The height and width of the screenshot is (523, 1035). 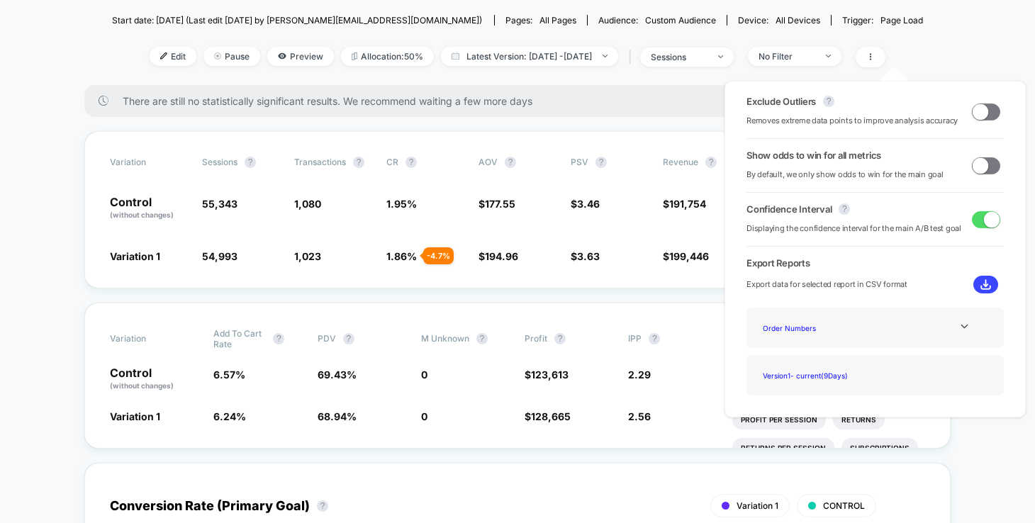 I want to click on span: 123,613, so click(x=550, y=374).